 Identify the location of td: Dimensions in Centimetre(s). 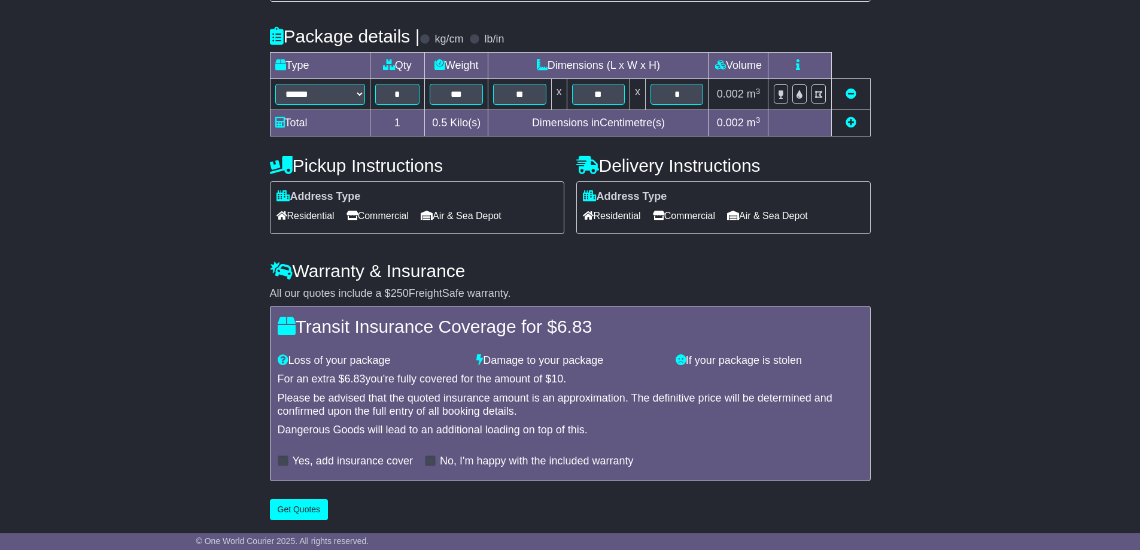
(599, 123).